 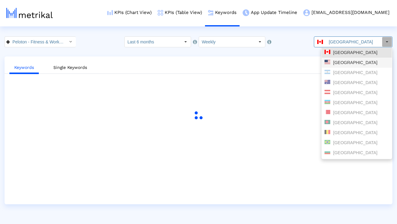 What do you see at coordinates (110, 12) in the screenshot?
I see `img: kpi-chart-menu-icon.png` at bounding box center [110, 12].